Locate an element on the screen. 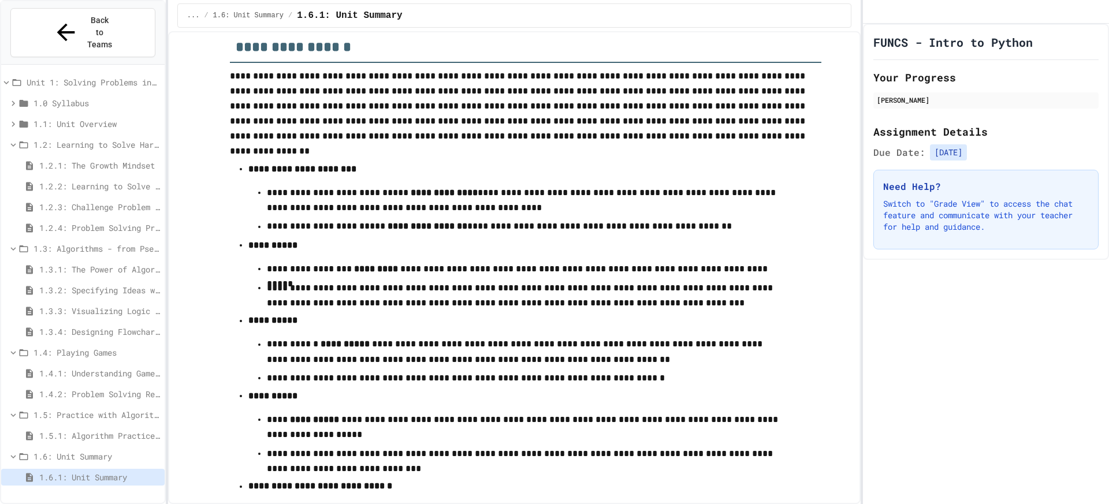  span: 1.4.1: Understanding Games with Flowcharts is located at coordinates (99, 373).